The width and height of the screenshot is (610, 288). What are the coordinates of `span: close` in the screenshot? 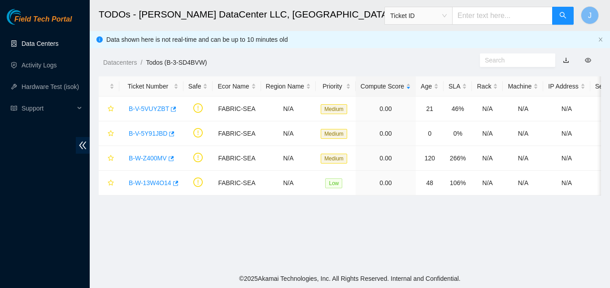 It's located at (601, 39).